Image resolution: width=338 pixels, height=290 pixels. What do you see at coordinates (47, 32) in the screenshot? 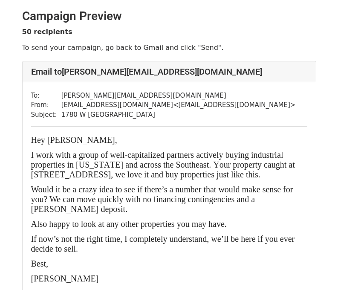
I see `strong: 50 recipients` at bounding box center [47, 32].